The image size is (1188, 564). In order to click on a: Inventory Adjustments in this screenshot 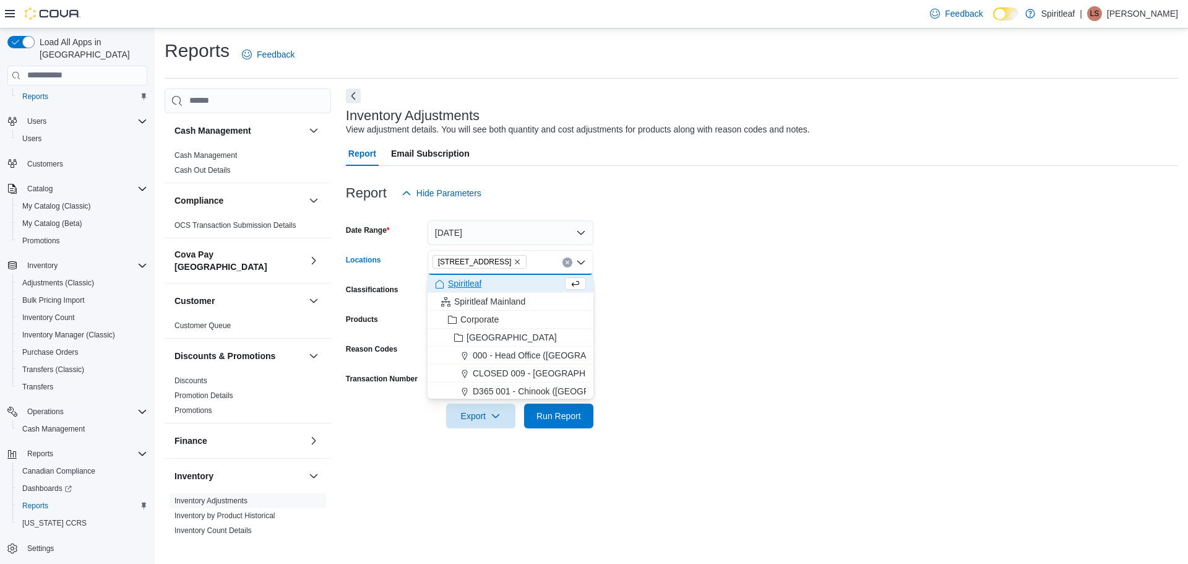, I will do `click(211, 501)`.